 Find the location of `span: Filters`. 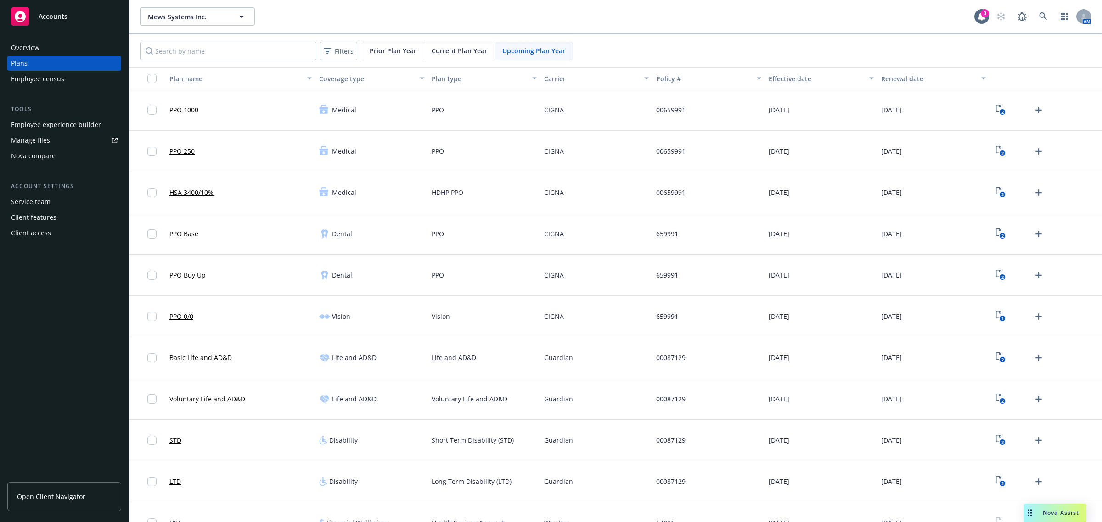

span: Filters is located at coordinates (338, 51).